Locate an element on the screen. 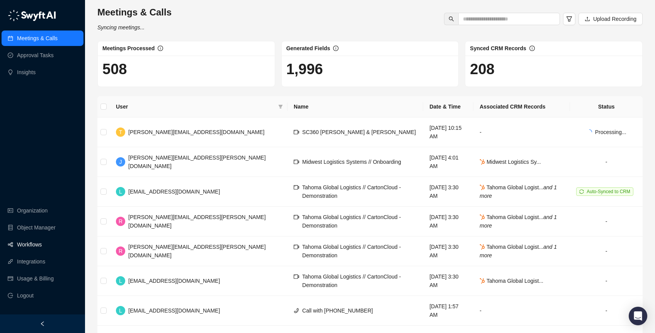  span: Midwest Logistics Sy... is located at coordinates (510, 162).